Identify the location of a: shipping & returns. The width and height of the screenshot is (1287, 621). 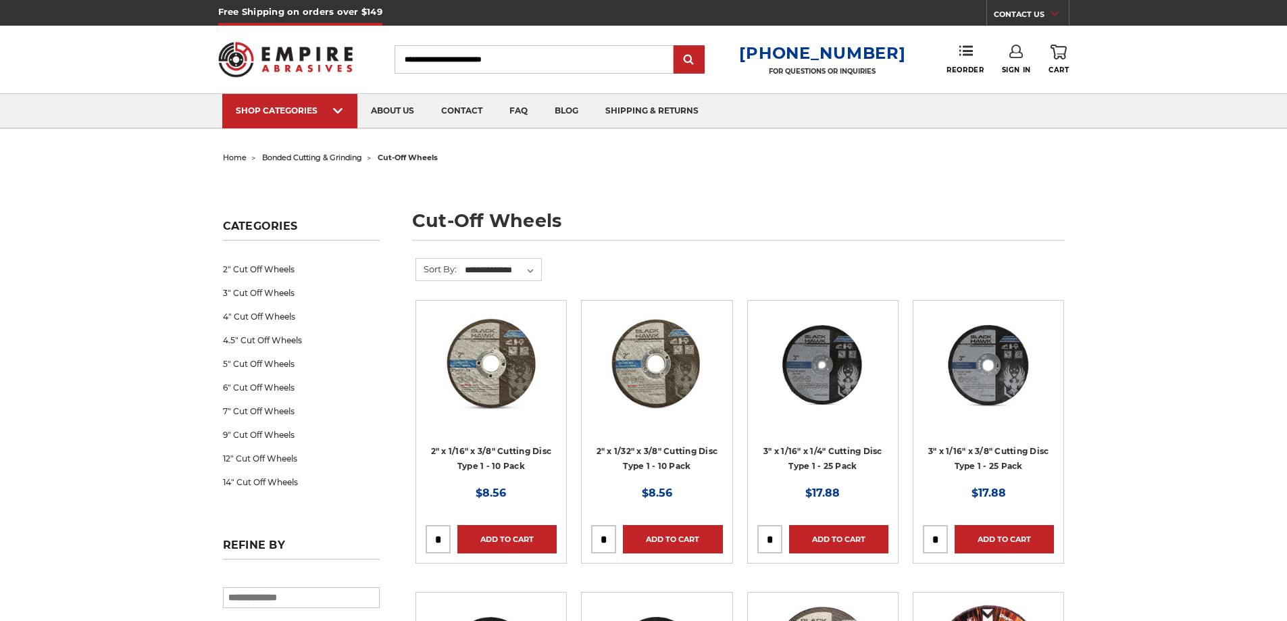
(652, 111).